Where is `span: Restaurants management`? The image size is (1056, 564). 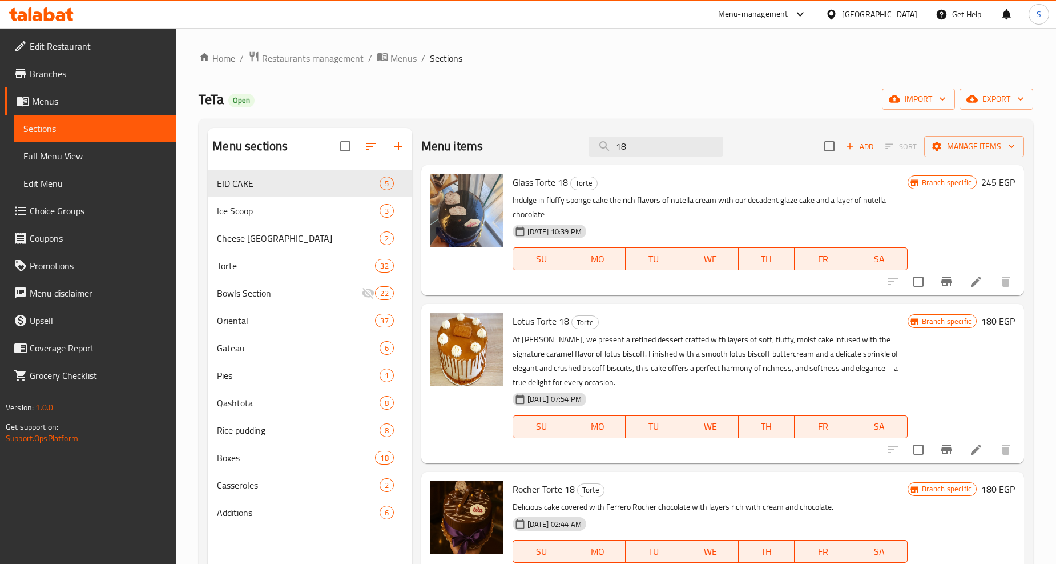 span: Restaurants management is located at coordinates (313, 58).